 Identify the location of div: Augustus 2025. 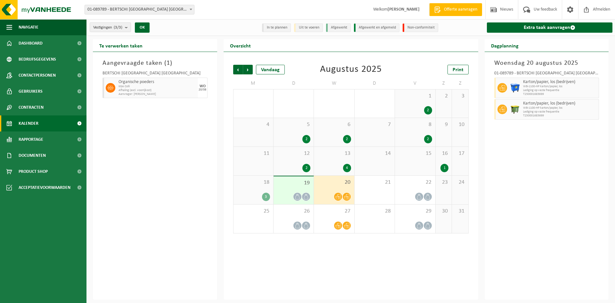
(351, 69).